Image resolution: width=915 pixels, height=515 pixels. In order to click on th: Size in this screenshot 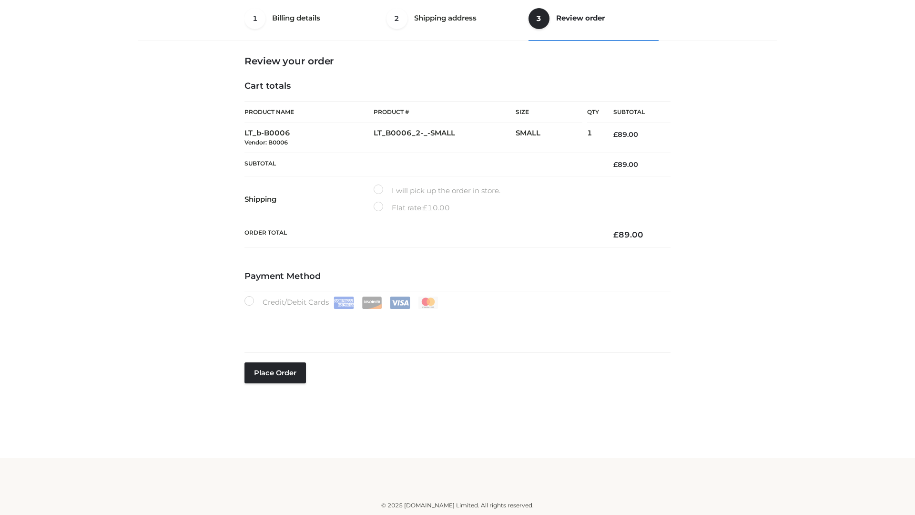, I will do `click(549, 112)`.